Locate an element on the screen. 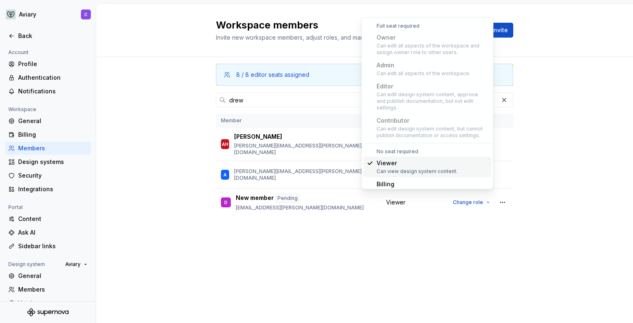  span: Viewer is located at coordinates (396, 202).